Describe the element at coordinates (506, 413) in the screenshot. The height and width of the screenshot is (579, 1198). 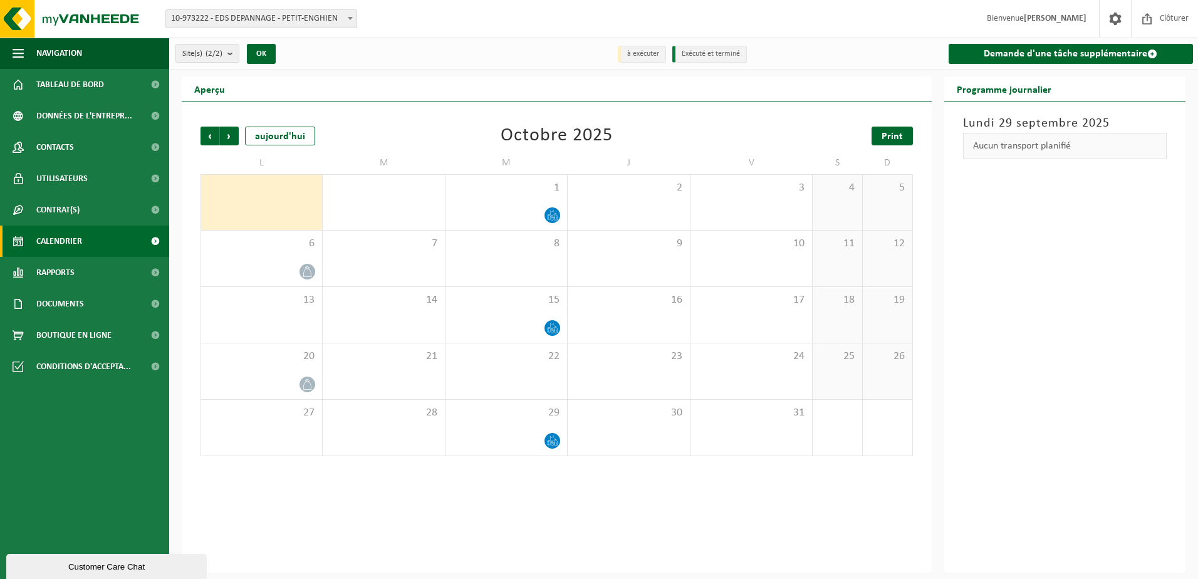
I see `span: 29` at that location.